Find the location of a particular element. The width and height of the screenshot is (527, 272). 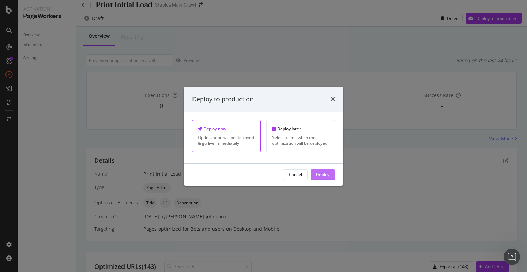

div: Deploy later is located at coordinates (301, 128).